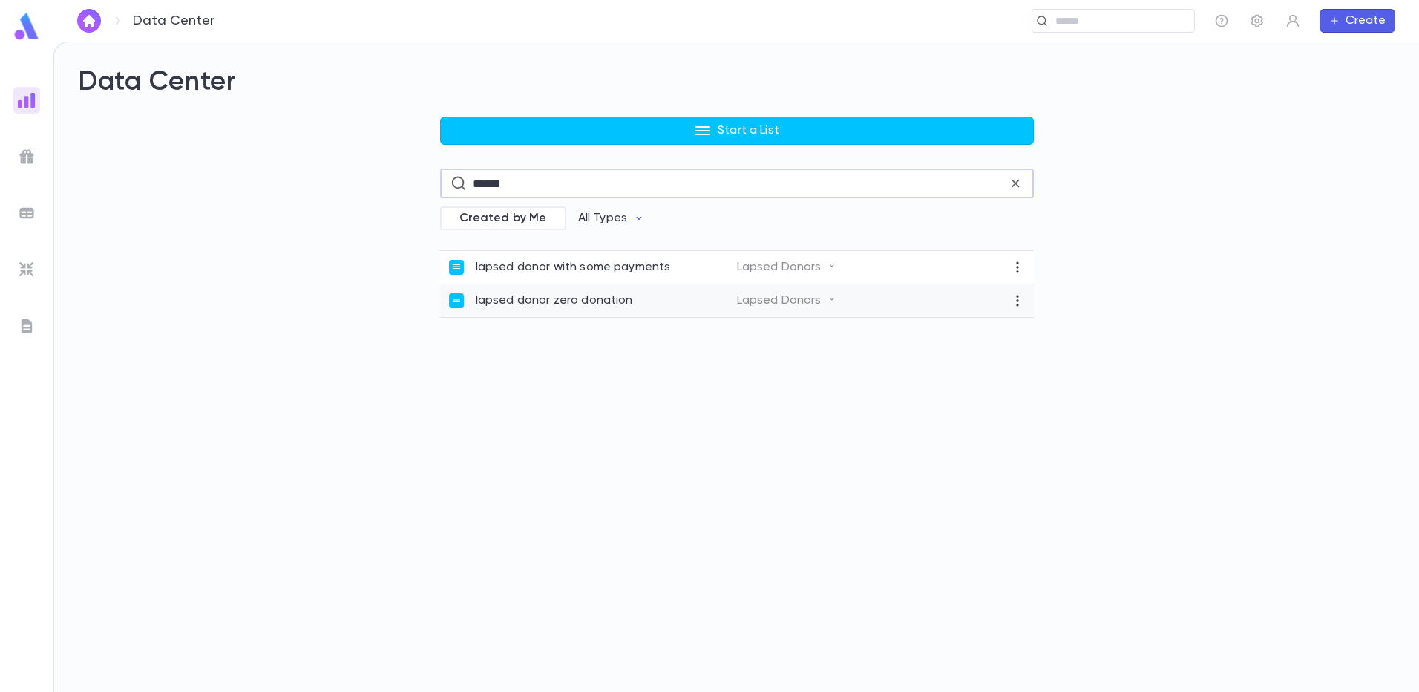 Image resolution: width=1419 pixels, height=692 pixels. I want to click on h2: Data Center, so click(736, 82).